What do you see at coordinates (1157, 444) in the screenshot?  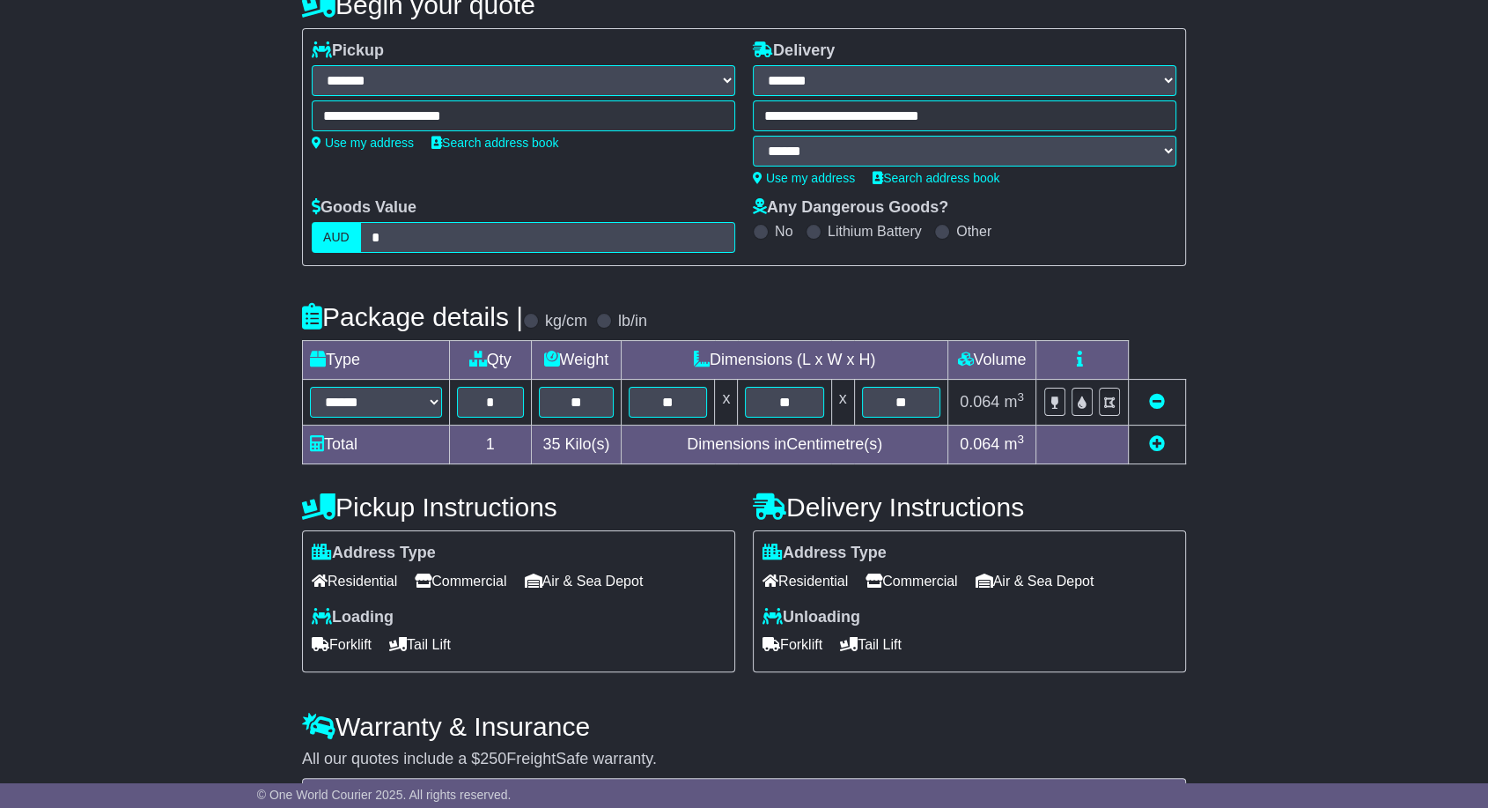 I see `a: Add new item` at bounding box center [1157, 444].